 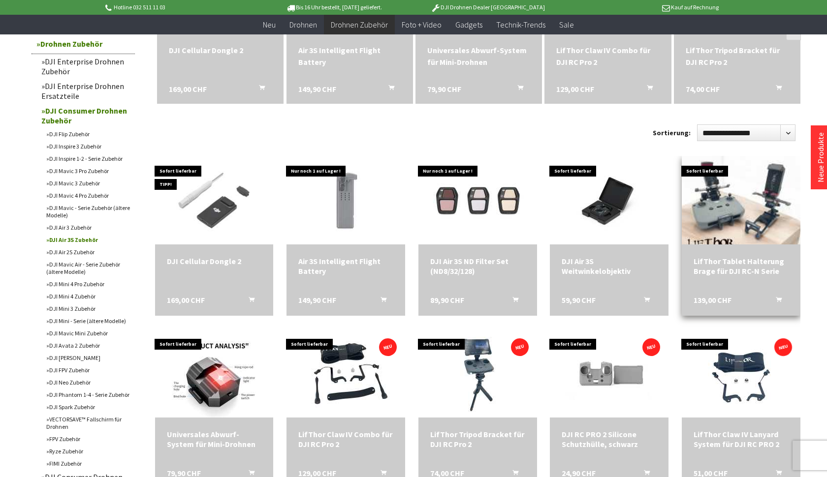 What do you see at coordinates (86, 116) in the screenshot?
I see `a: DJI Consumer Drohnen Zubehör` at bounding box center [86, 116].